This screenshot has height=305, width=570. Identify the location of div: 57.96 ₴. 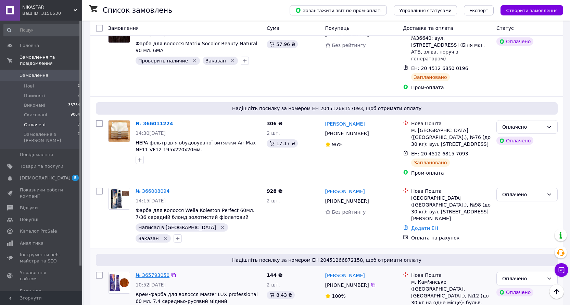
(282, 44).